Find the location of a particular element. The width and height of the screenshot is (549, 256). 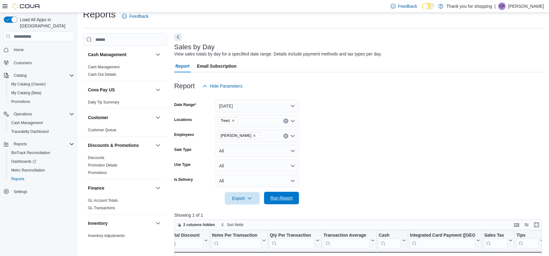

button: Home is located at coordinates (39, 50).